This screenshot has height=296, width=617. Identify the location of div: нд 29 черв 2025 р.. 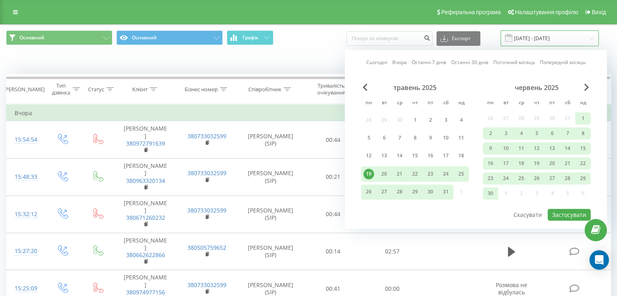
(583, 179).